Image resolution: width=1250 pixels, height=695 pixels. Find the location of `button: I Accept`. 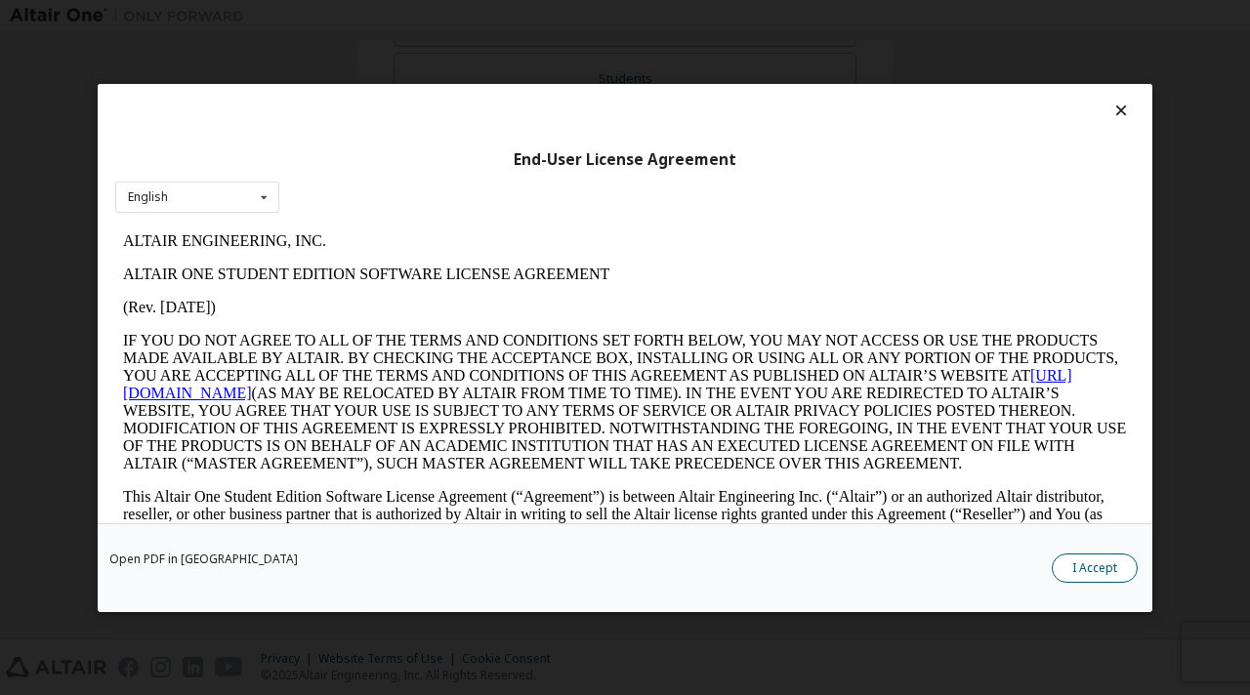

button: I Accept is located at coordinates (1095, 567).